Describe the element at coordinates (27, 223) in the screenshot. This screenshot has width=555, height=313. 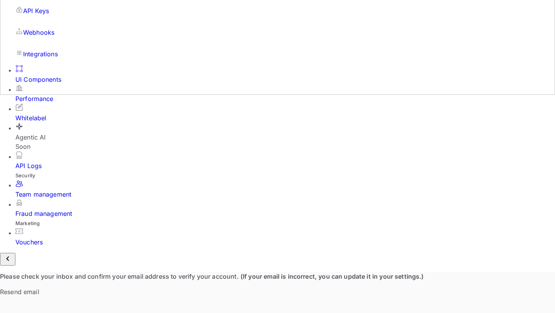
I see `span: Marketing` at that location.